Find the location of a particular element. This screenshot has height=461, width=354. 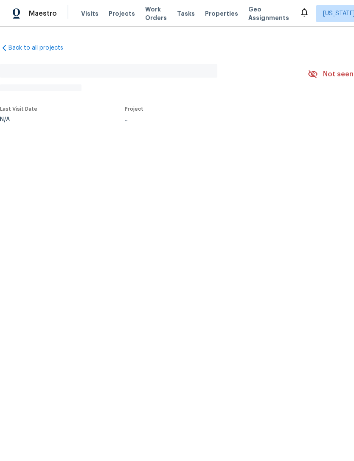

span: Projects is located at coordinates (122, 14).